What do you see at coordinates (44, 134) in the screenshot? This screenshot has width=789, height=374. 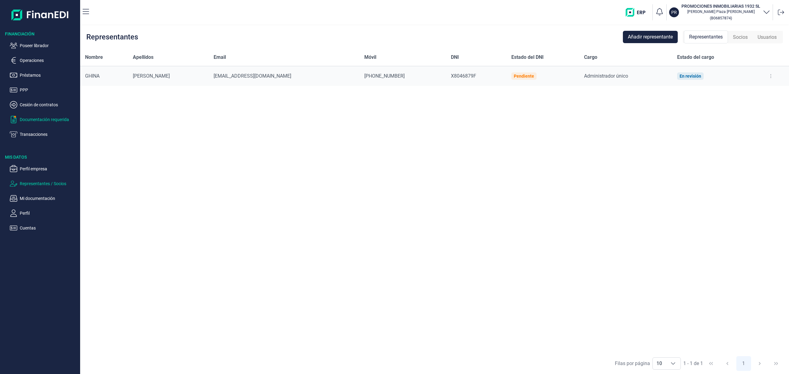 I see `button: Transacciones` at bounding box center [44, 134].